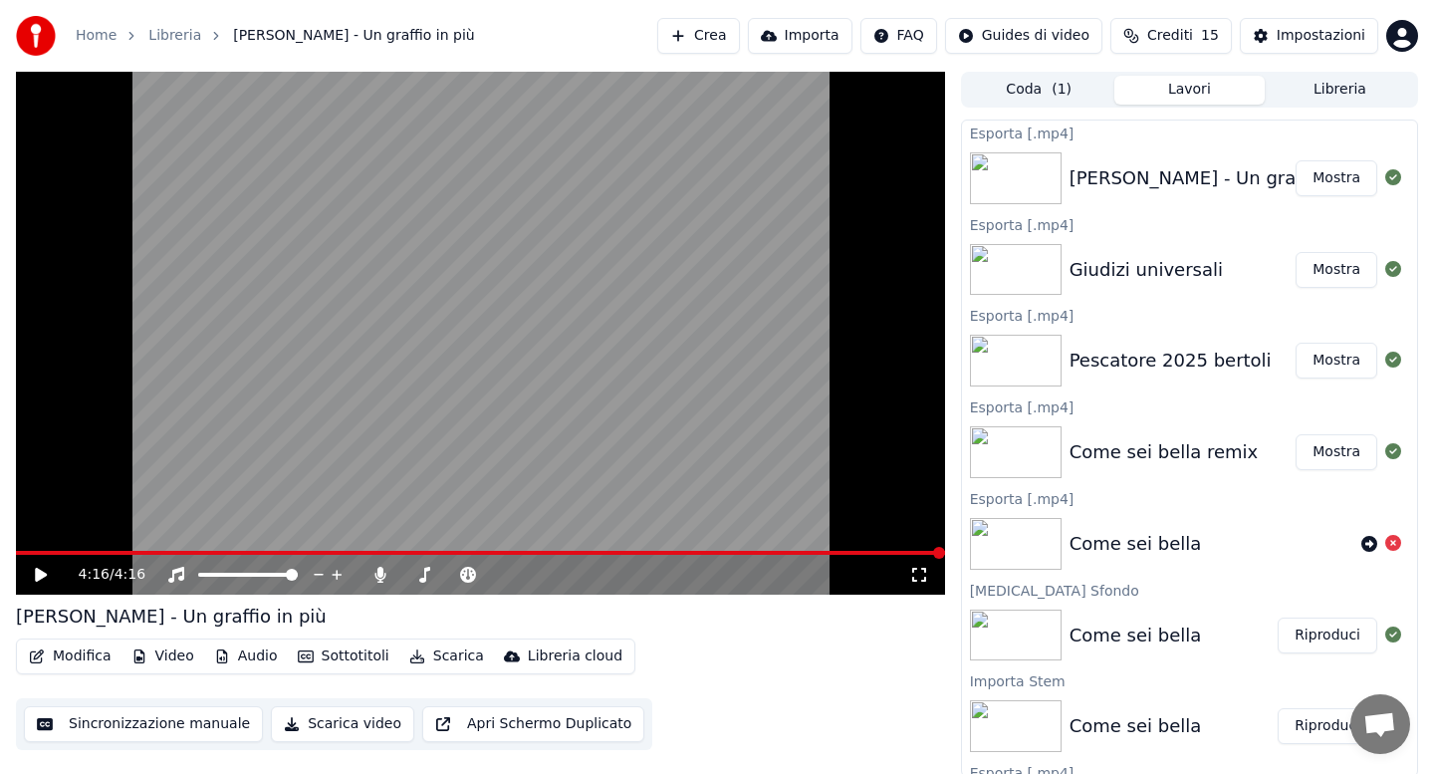 The height and width of the screenshot is (774, 1434). Describe the element at coordinates (1165, 452) in the screenshot. I see `div: Come sei bella remix` at that location.